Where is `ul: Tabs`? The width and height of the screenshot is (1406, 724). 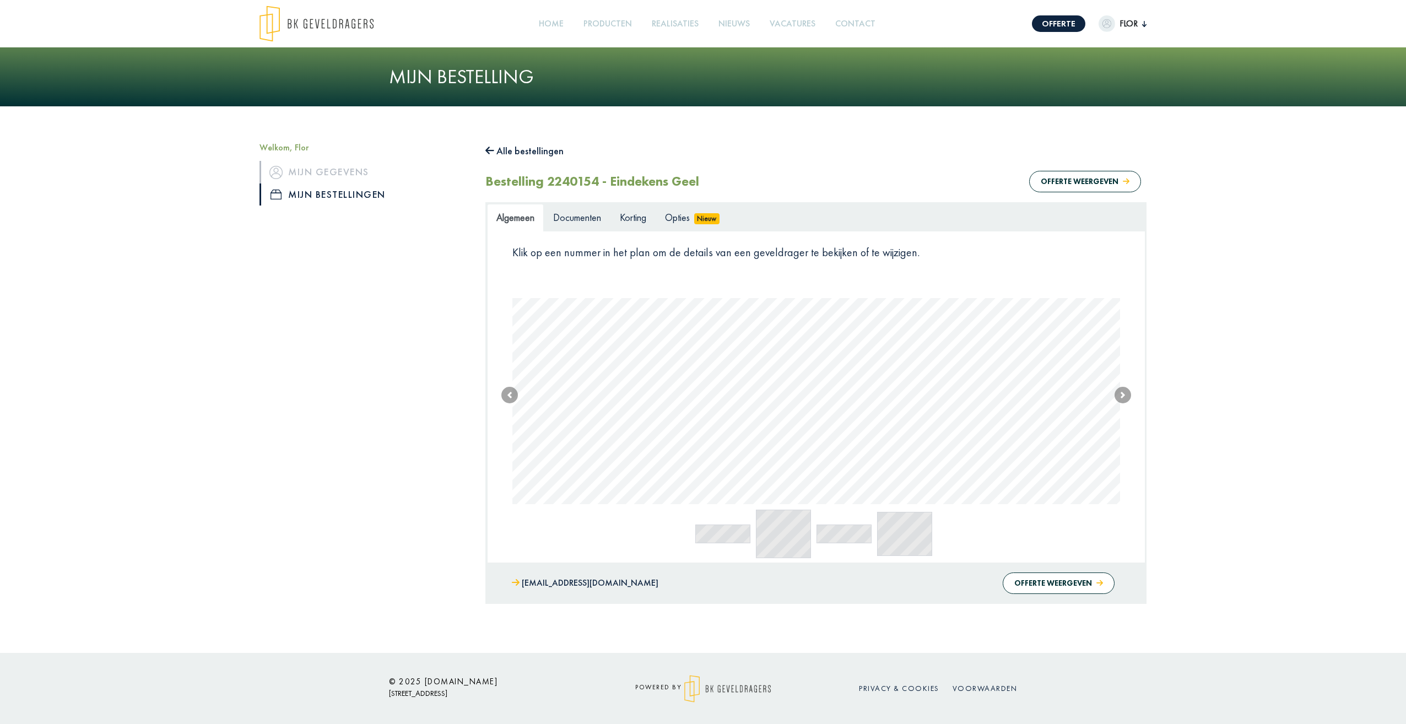 ul: Tabs is located at coordinates (816, 217).